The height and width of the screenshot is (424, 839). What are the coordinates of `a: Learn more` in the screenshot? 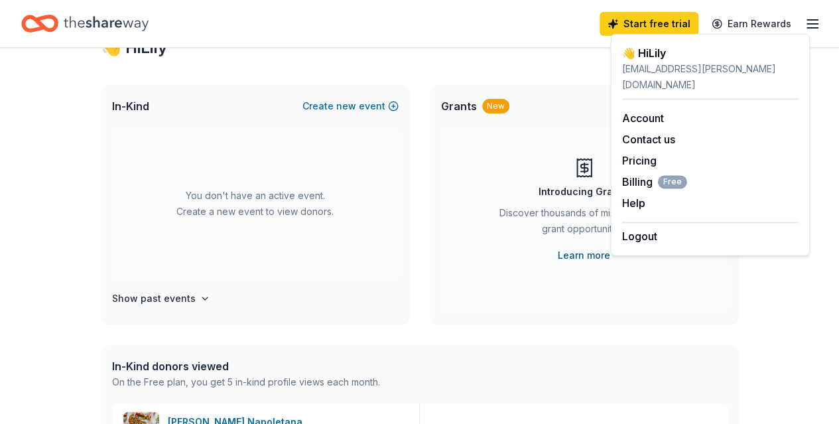 It's located at (584, 255).